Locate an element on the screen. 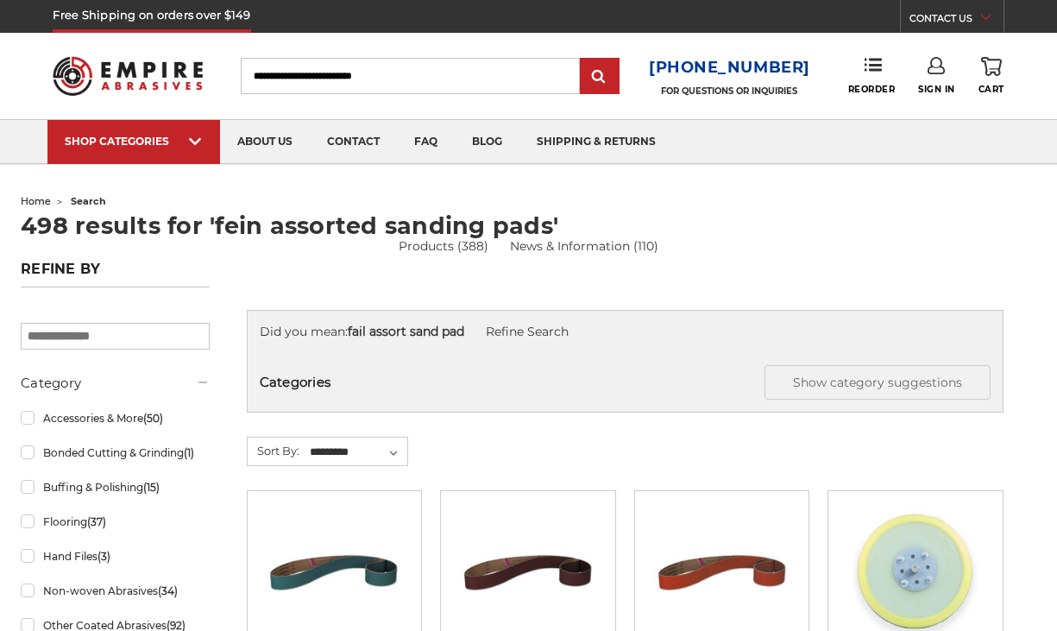  span: (15) is located at coordinates (151, 487).